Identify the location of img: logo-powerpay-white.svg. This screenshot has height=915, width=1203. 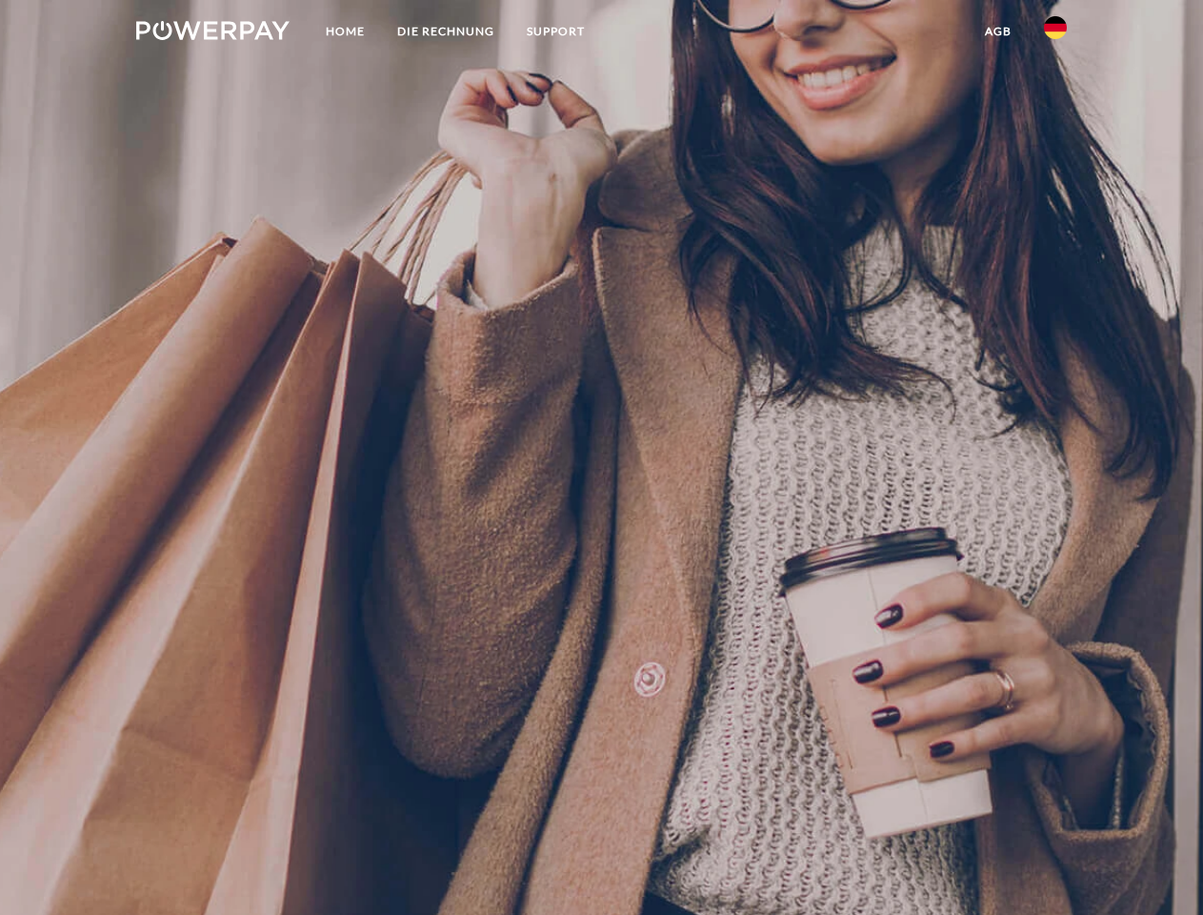
(212, 30).